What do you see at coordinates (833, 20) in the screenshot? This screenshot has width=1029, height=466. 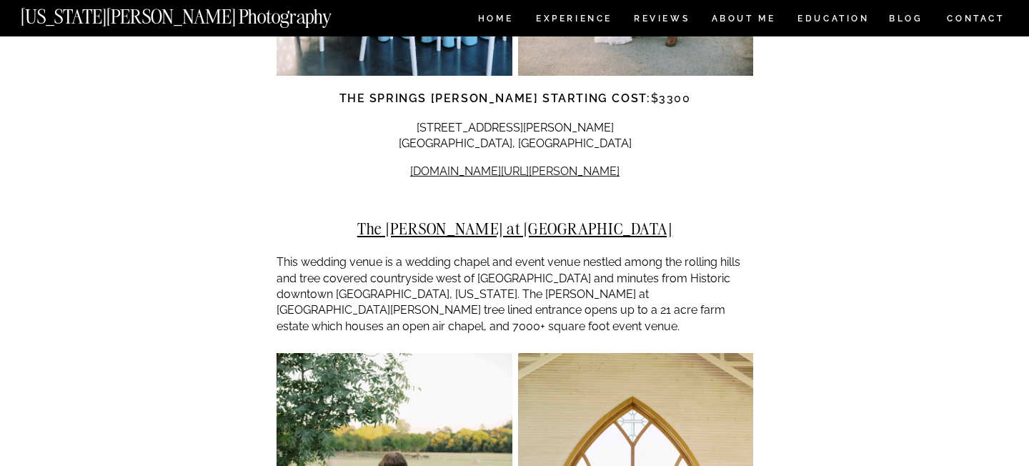 I see `nav: EDUCATION` at bounding box center [833, 20].